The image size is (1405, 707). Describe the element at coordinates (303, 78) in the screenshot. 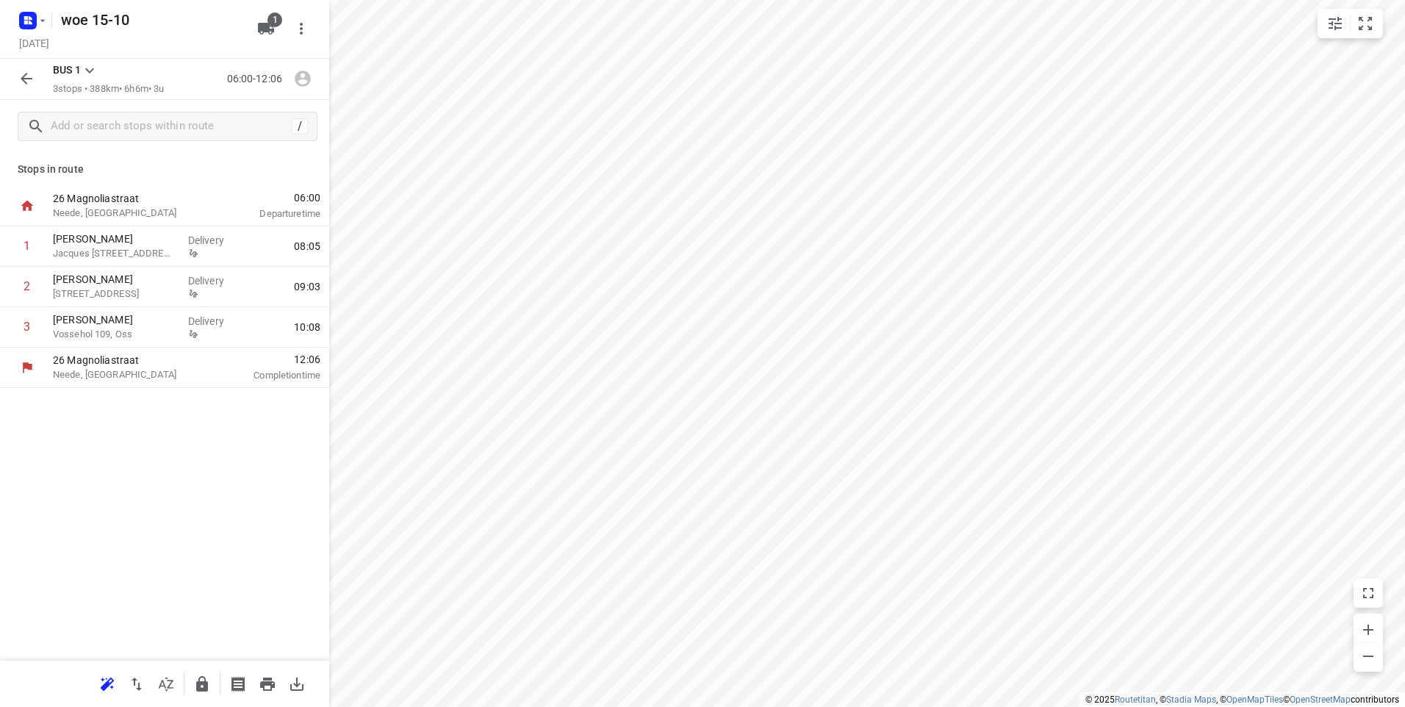

I see `span: Assign driver` at that location.